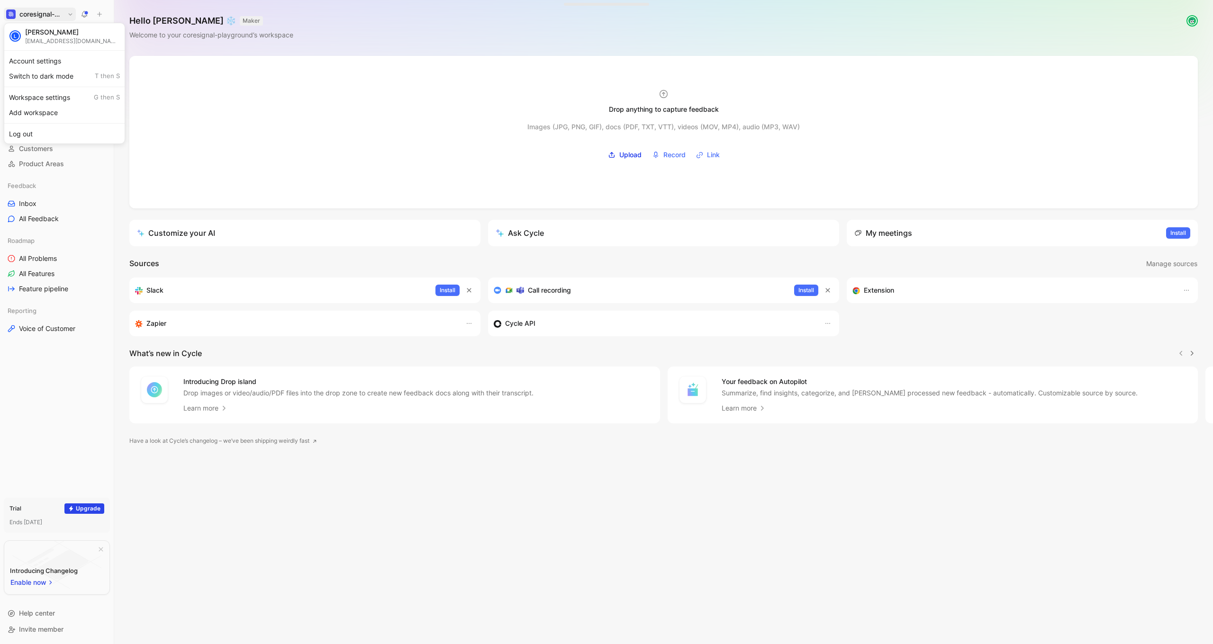  I want to click on div: Workspace settings, so click(64, 98).